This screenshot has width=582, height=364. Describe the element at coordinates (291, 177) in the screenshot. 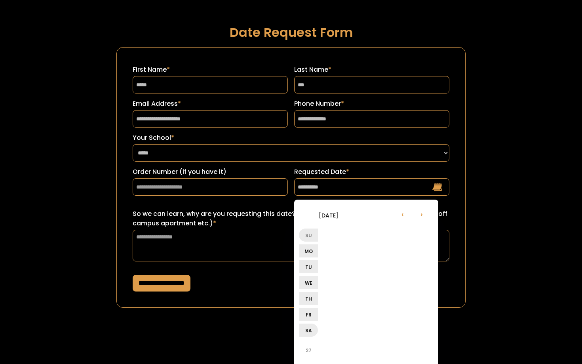

I see `form: Request a Date Form` at that location.